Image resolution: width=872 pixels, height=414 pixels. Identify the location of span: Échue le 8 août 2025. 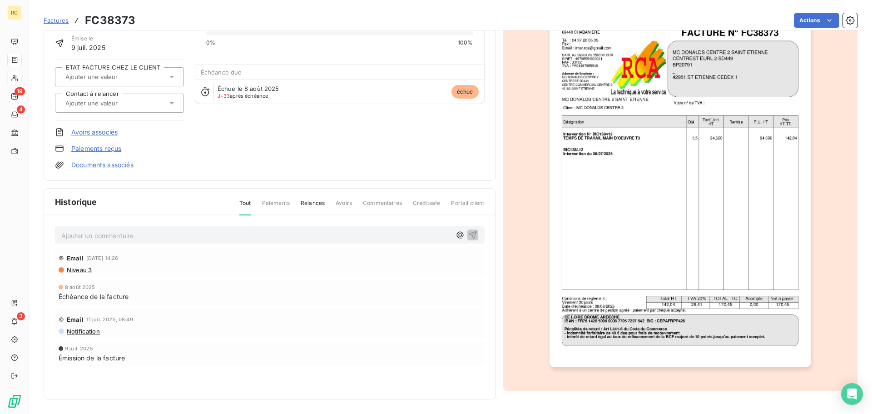
(248, 89).